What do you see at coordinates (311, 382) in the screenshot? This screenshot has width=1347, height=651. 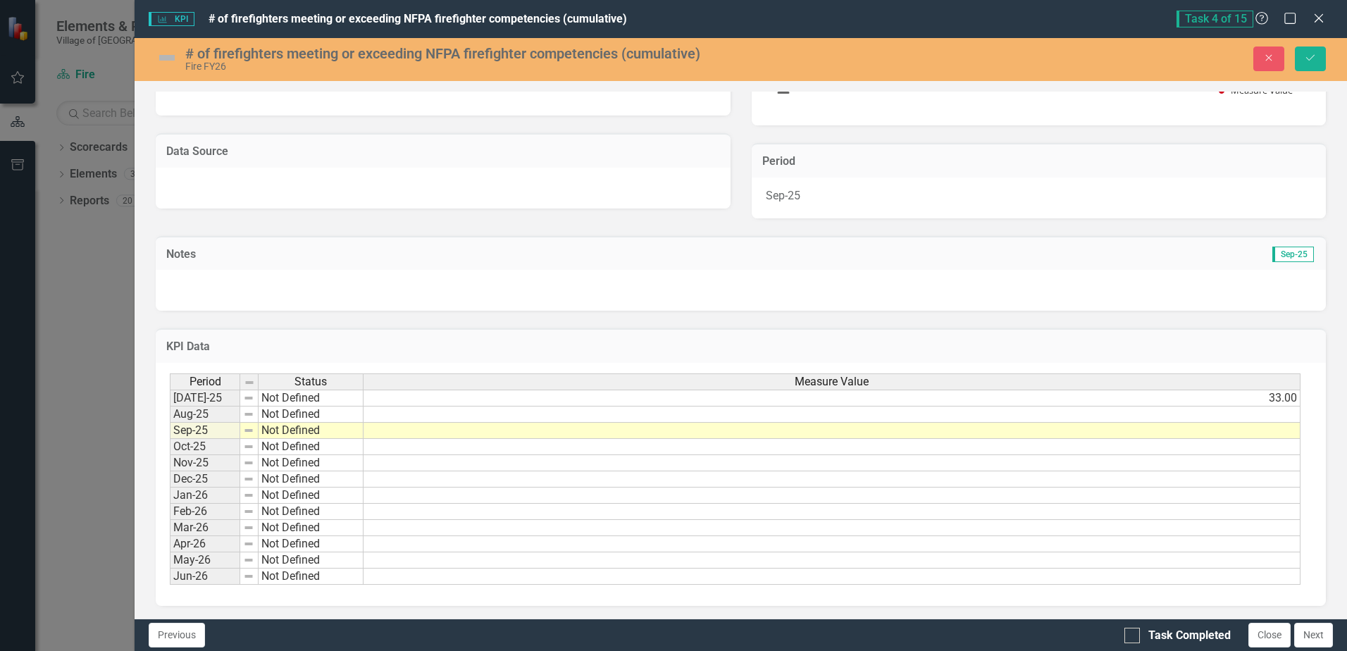 I see `span: Status` at bounding box center [311, 382].